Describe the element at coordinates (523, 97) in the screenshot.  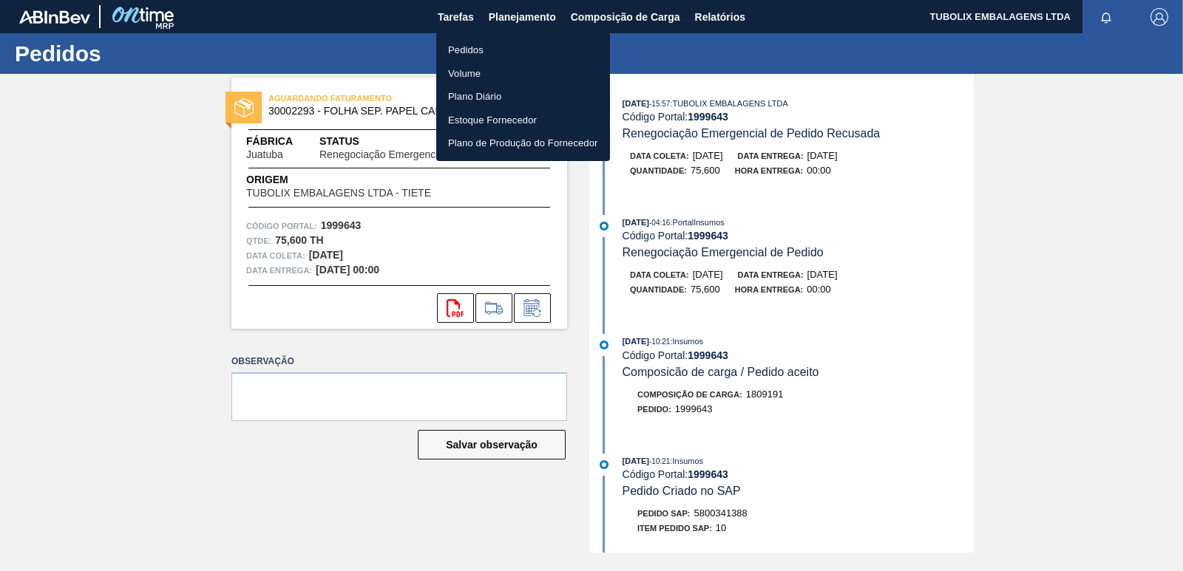
I see `li: Plano Diário` at that location.